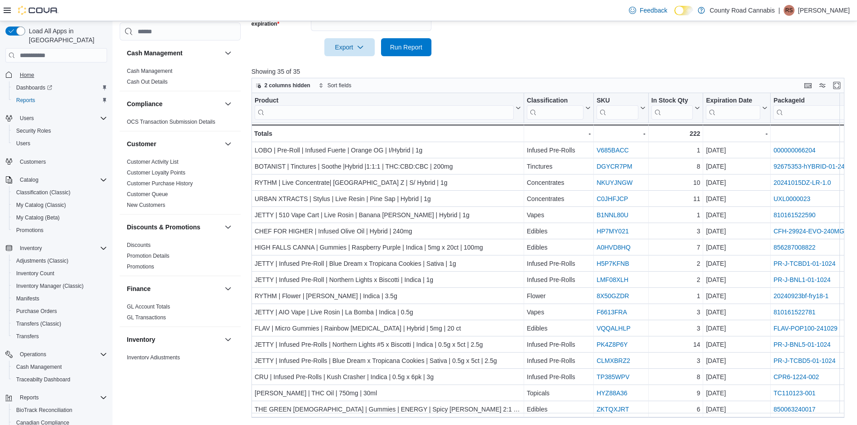 This screenshot has height=425, width=857. Describe the element at coordinates (171, 122) in the screenshot. I see `span: OCS Transaction Submission Details` at that location.